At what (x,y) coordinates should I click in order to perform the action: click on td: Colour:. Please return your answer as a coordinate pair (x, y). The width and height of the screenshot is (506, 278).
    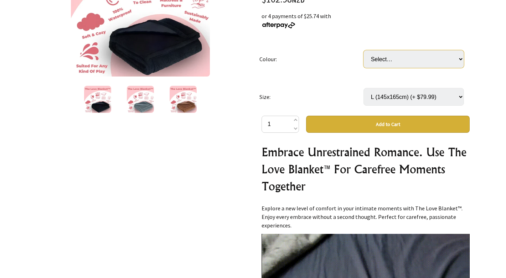
    Looking at the image, I should click on (312, 59).